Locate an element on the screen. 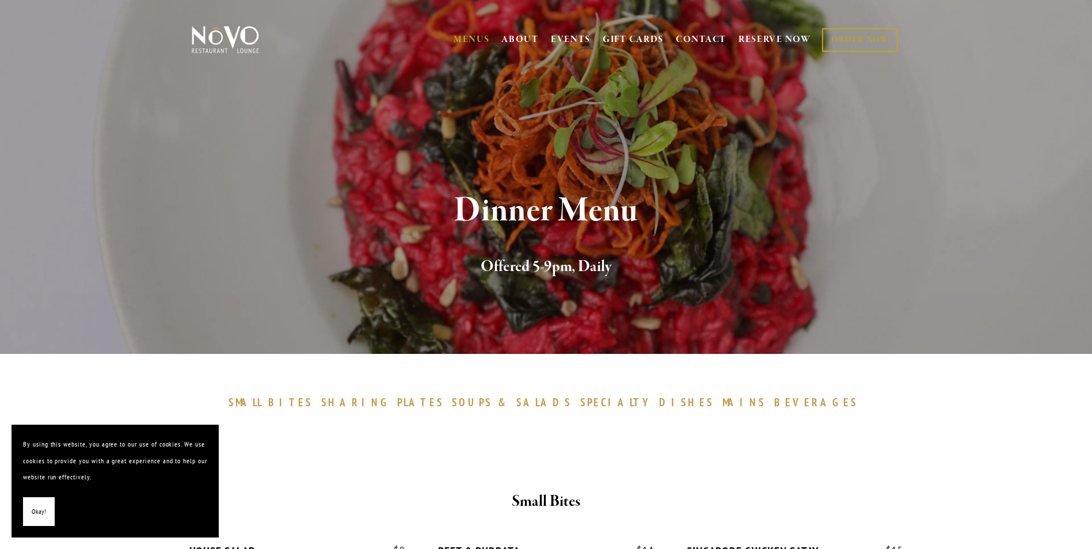  a: CONTACT is located at coordinates (701, 40).